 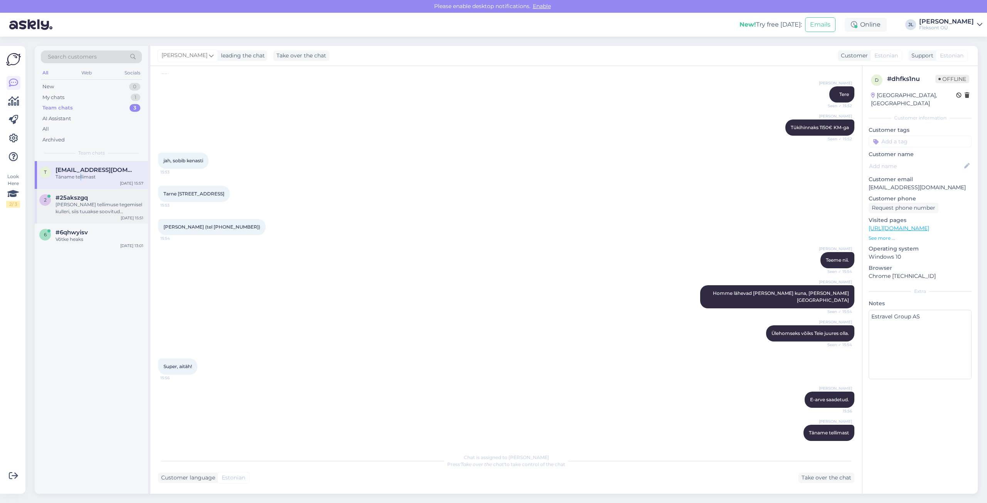 What do you see at coordinates (135, 87) in the screenshot?
I see `div: 0` at bounding box center [135, 87].